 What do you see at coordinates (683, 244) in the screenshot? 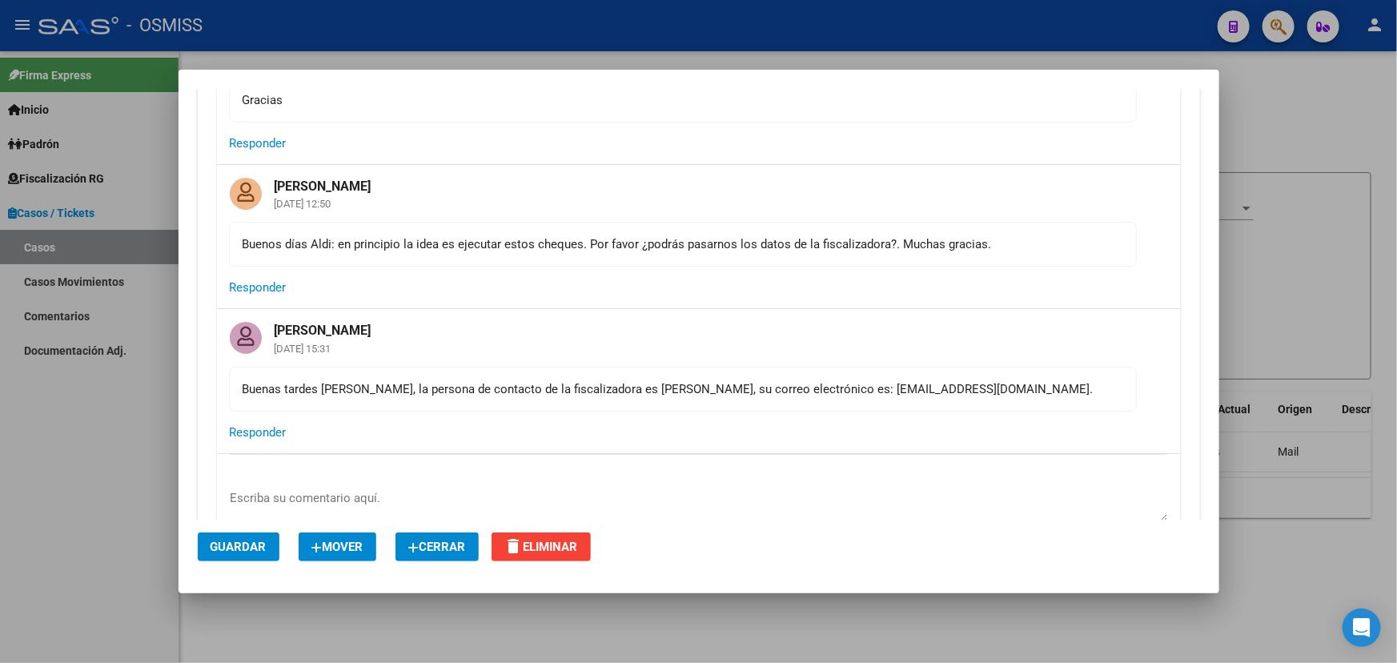
I see `div: Buenos días Aldi: en principio la idea es ejecutar estos cheques. Por favor ¿podrás pasarnos los ...` at bounding box center [683, 244].